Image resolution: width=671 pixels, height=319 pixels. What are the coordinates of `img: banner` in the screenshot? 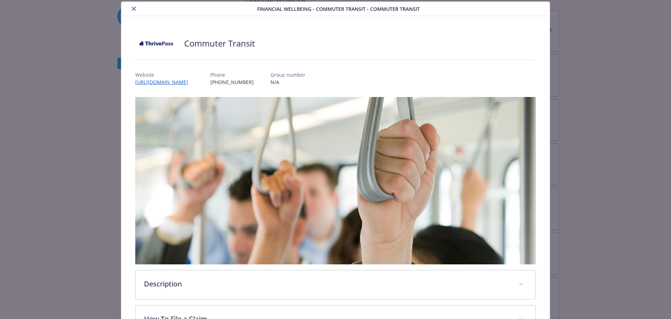 It's located at (336, 180).